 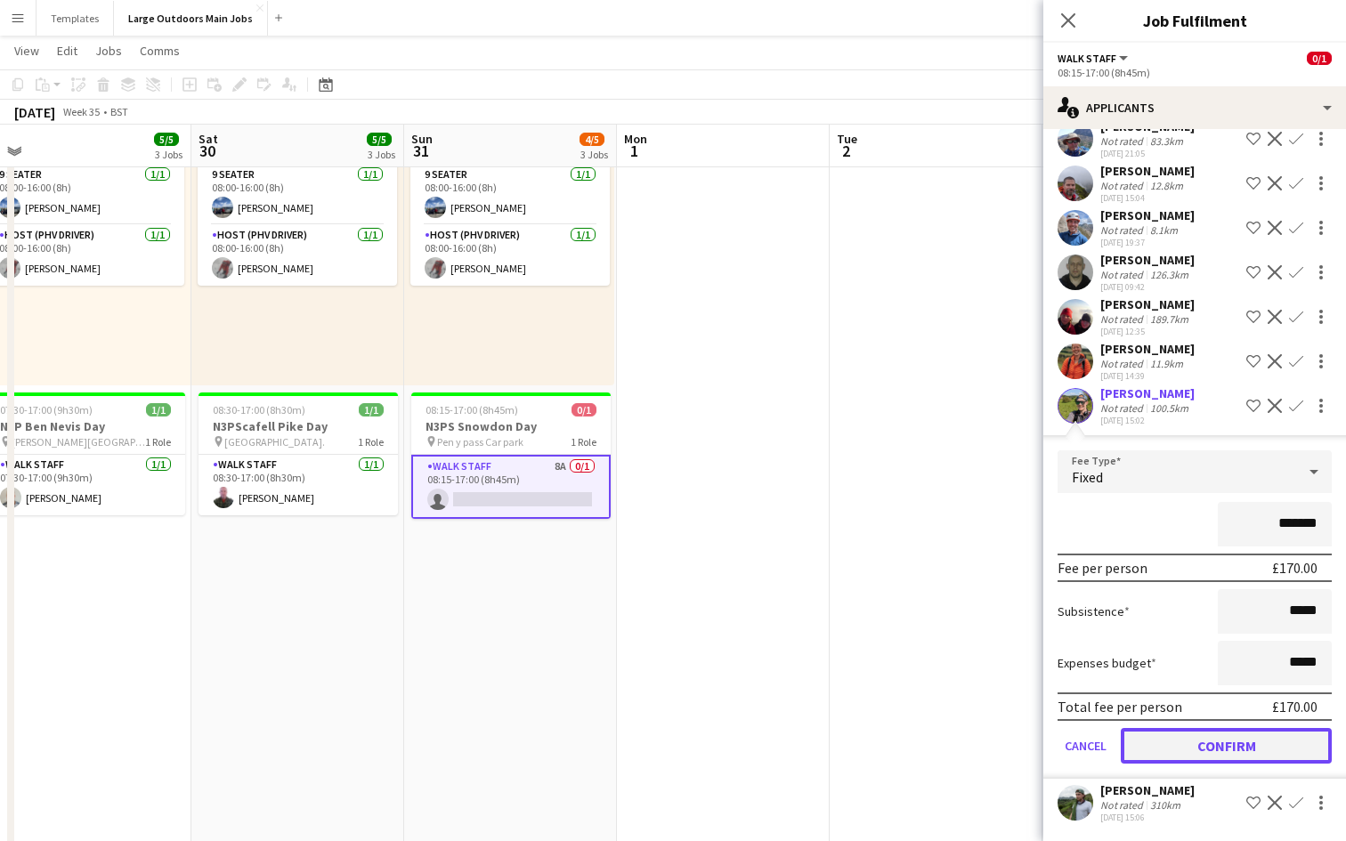 I want to click on div: 08:15-17:00 (8h45m), so click(x=1195, y=72).